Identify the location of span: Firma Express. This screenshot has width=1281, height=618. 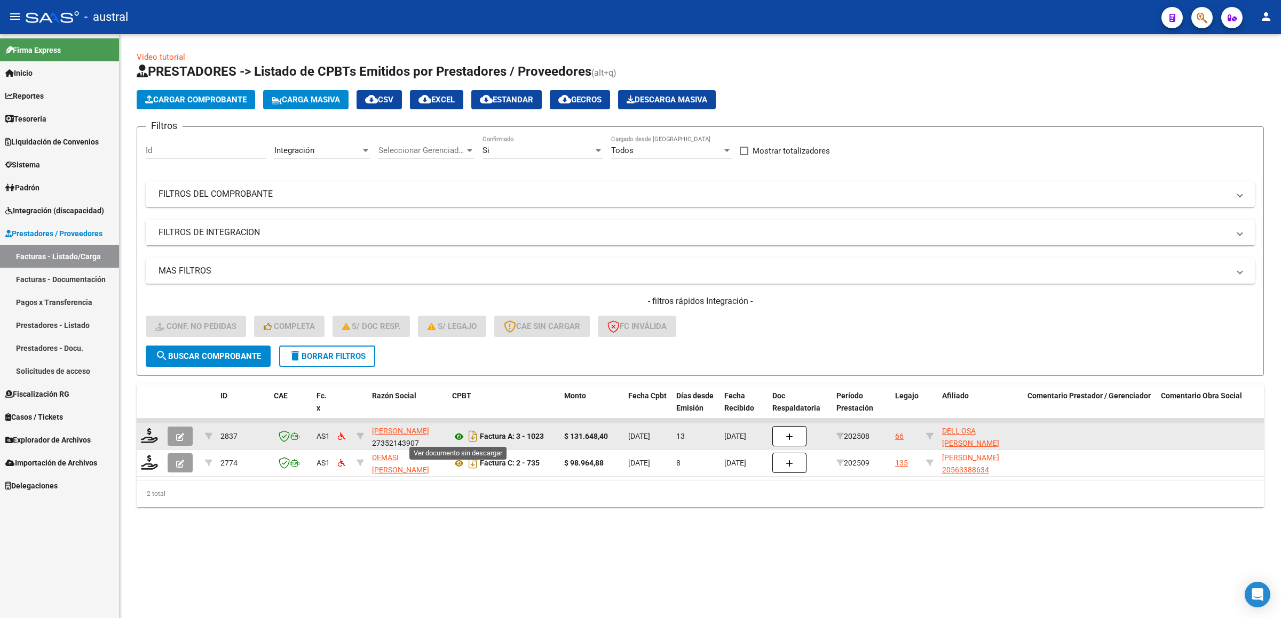
(33, 50).